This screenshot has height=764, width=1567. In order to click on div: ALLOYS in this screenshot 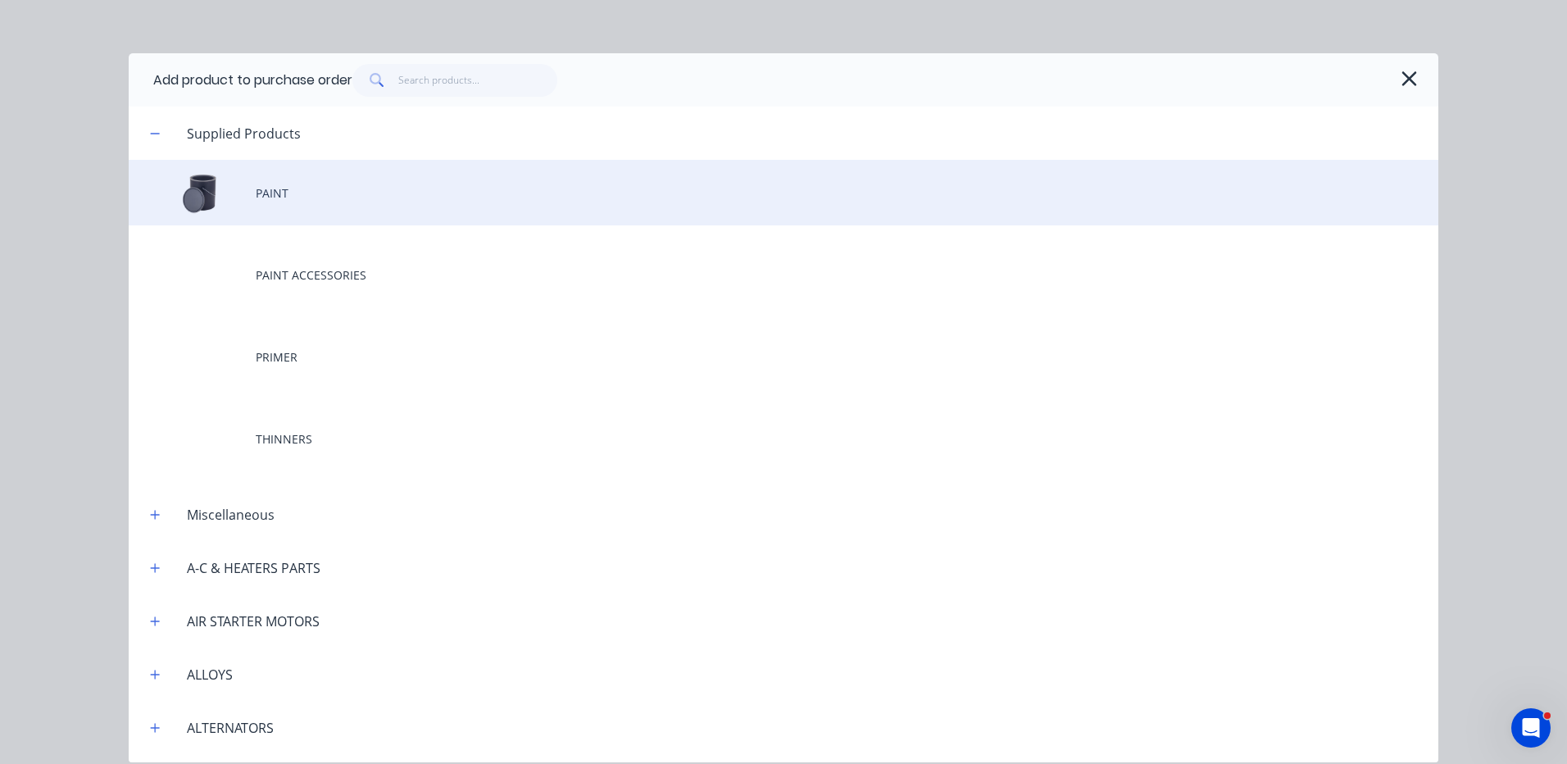, I will do `click(210, 674)`.